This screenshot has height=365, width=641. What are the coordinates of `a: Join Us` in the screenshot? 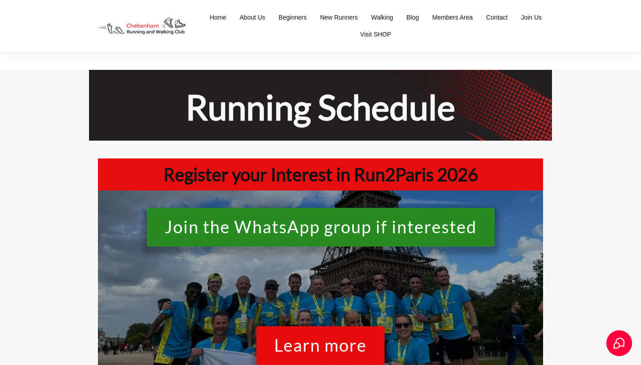 It's located at (531, 17).